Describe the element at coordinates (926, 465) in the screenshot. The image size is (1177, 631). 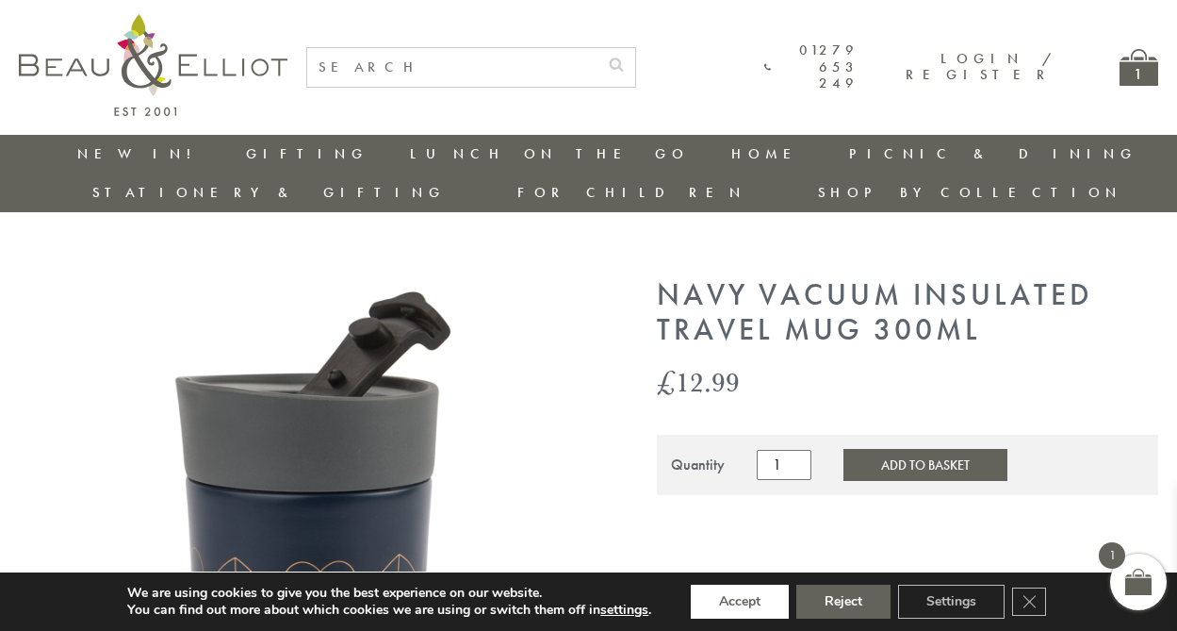
I see `button: Add to Basket` at that location.